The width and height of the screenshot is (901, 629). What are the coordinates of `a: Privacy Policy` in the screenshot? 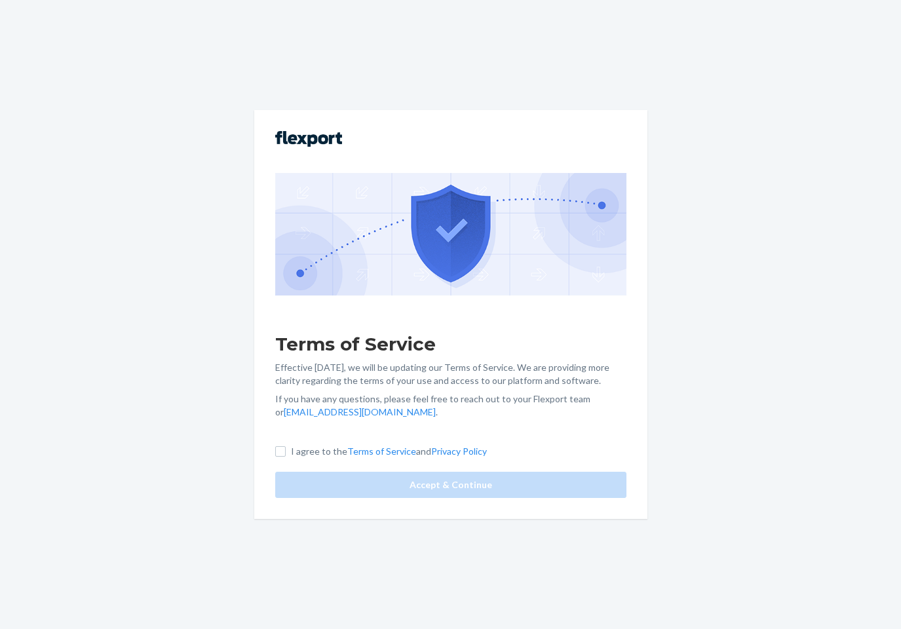 It's located at (459, 451).